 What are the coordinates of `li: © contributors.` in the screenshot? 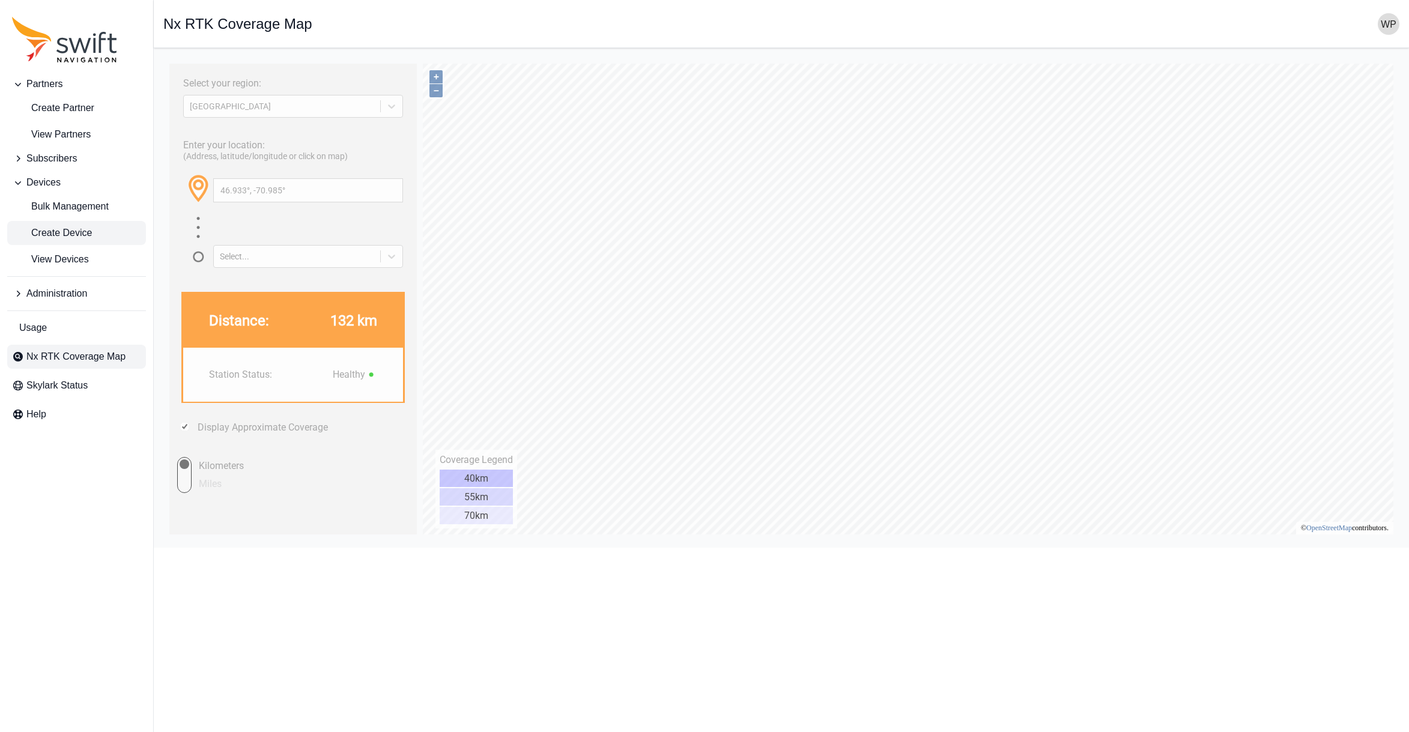 It's located at (1181, 470).